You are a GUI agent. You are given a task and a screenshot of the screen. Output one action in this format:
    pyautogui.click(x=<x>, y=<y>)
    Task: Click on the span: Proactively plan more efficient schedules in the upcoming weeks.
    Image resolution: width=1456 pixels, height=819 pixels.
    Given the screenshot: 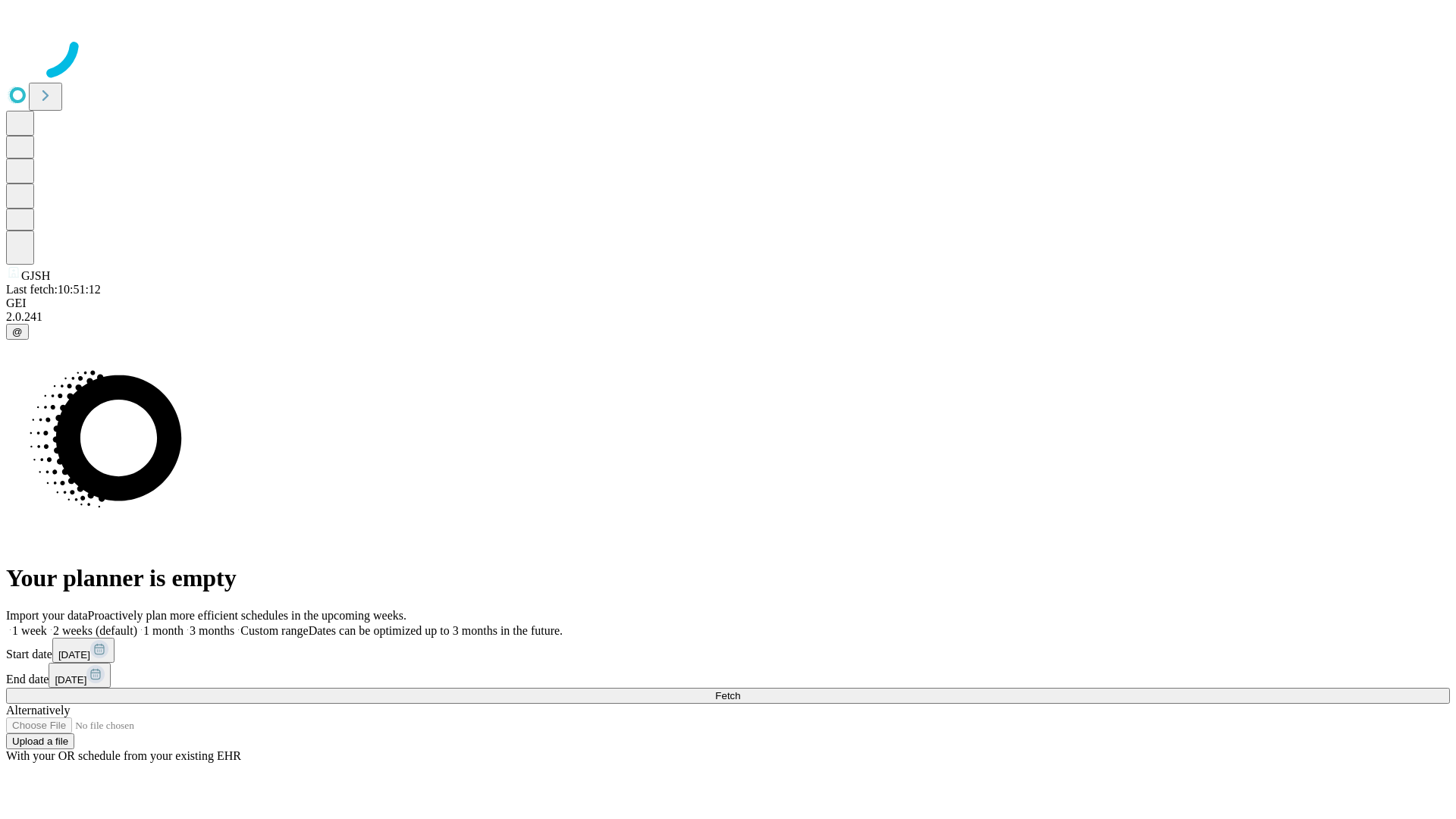 What is the action you would take?
    pyautogui.click(x=247, y=614)
    